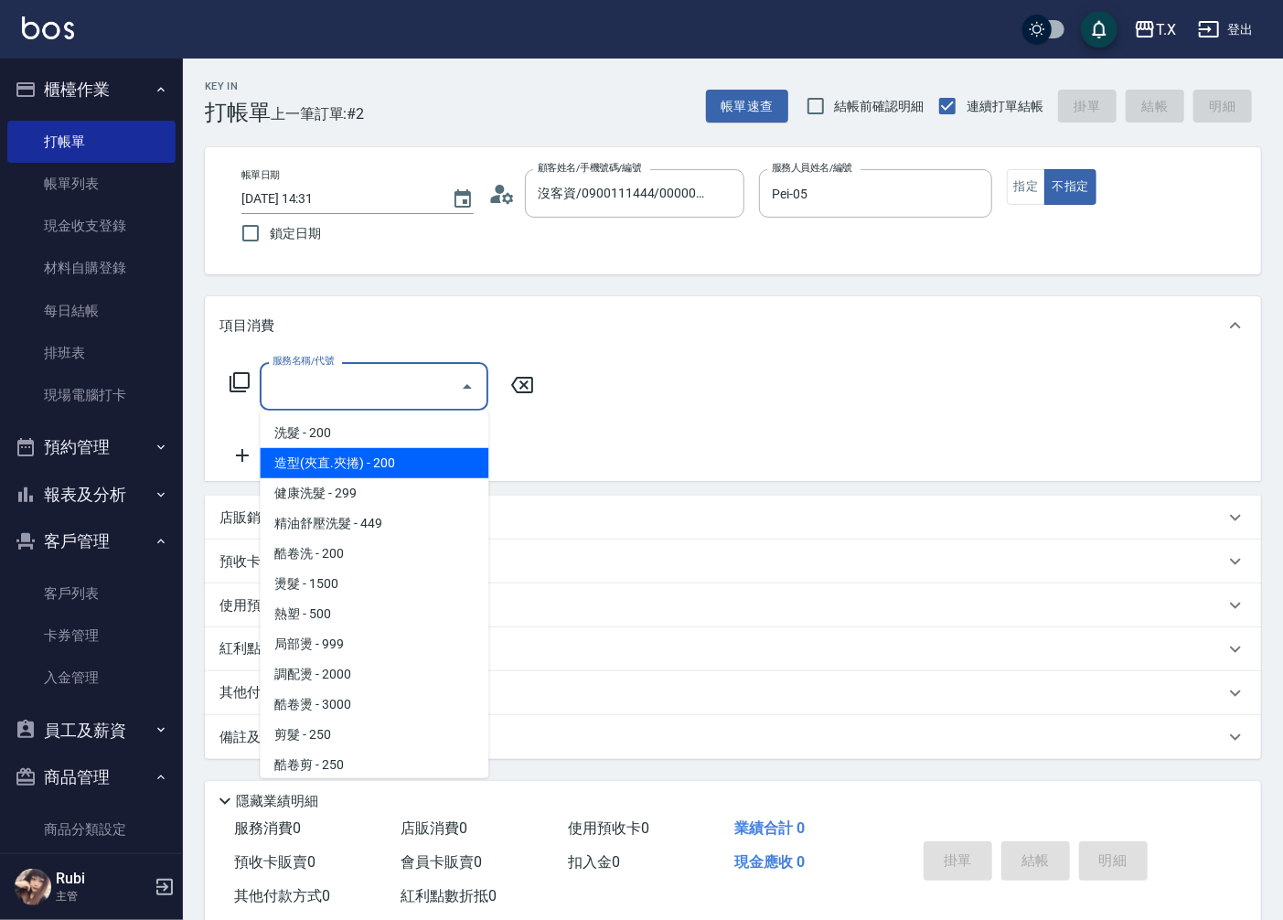  What do you see at coordinates (238, 86) in the screenshot?
I see `h2: Key In` at bounding box center [238, 86].